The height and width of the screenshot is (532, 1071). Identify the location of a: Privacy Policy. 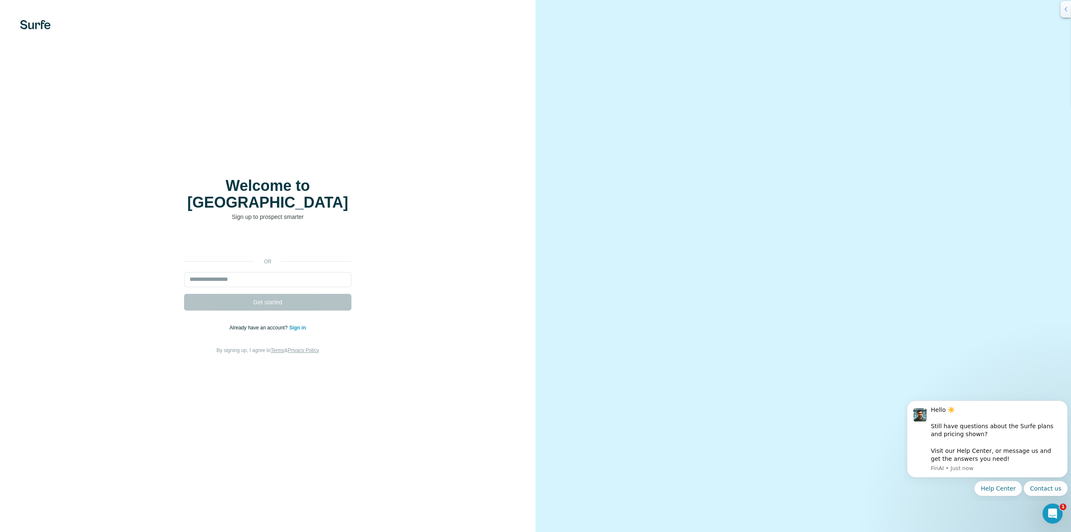
(303, 350).